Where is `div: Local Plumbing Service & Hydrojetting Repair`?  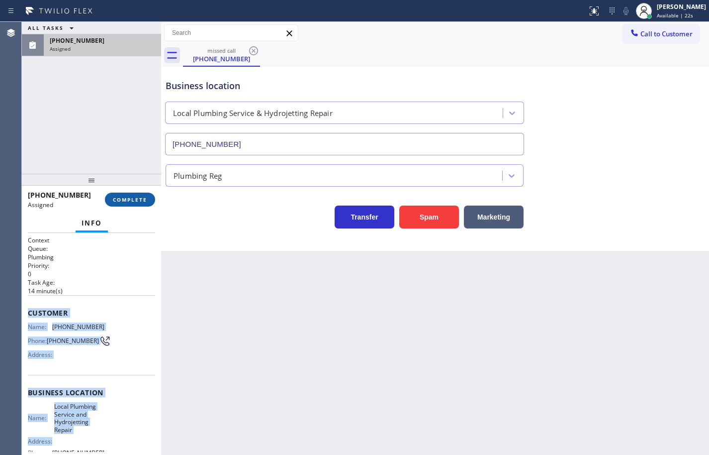 div: Local Plumbing Service & Hydrojetting Repair is located at coordinates (253, 113).